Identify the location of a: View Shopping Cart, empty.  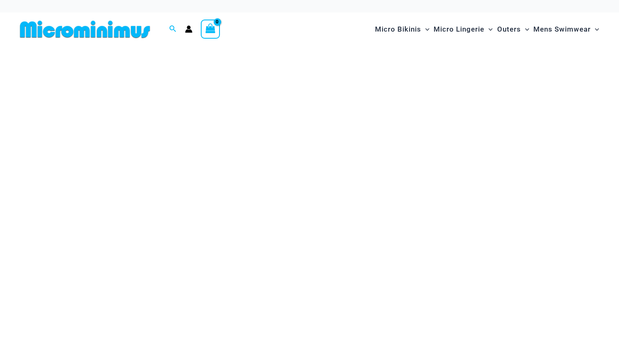
(210, 29).